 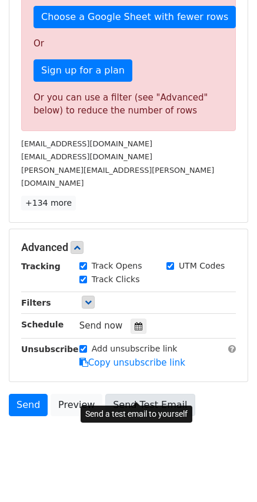 I want to click on a: Sign up for a plan, so click(x=83, y=70).